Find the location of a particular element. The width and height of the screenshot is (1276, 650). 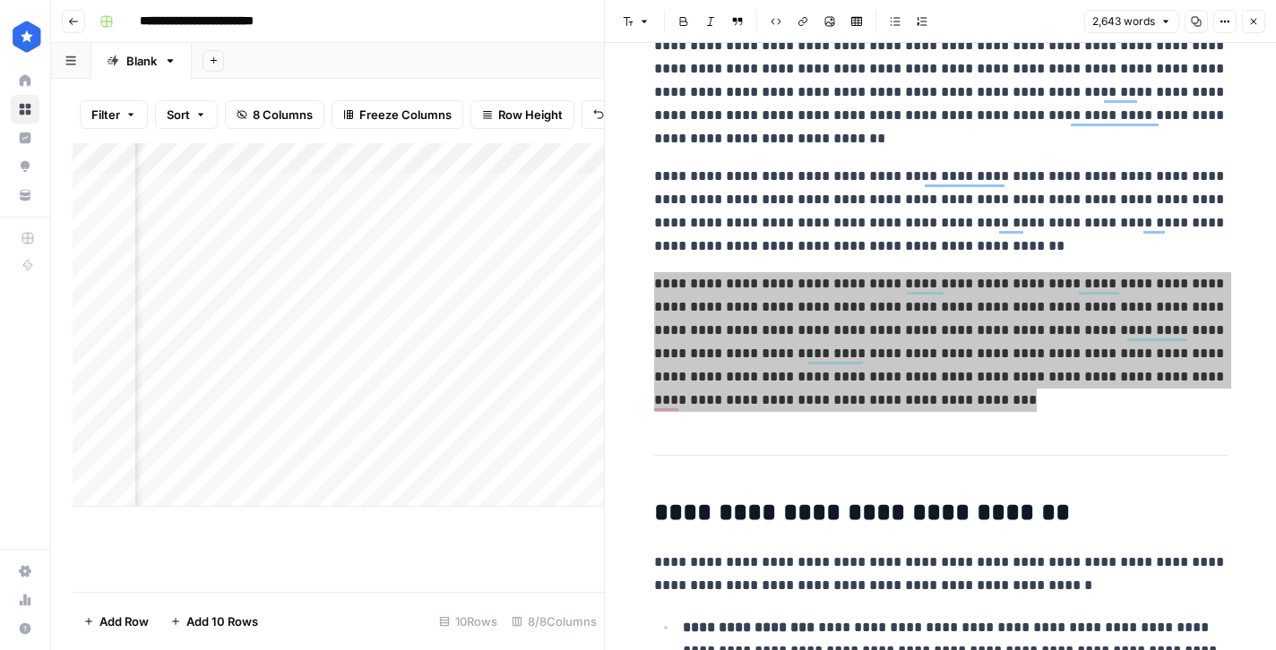

span: 8 Columns is located at coordinates (282, 115).